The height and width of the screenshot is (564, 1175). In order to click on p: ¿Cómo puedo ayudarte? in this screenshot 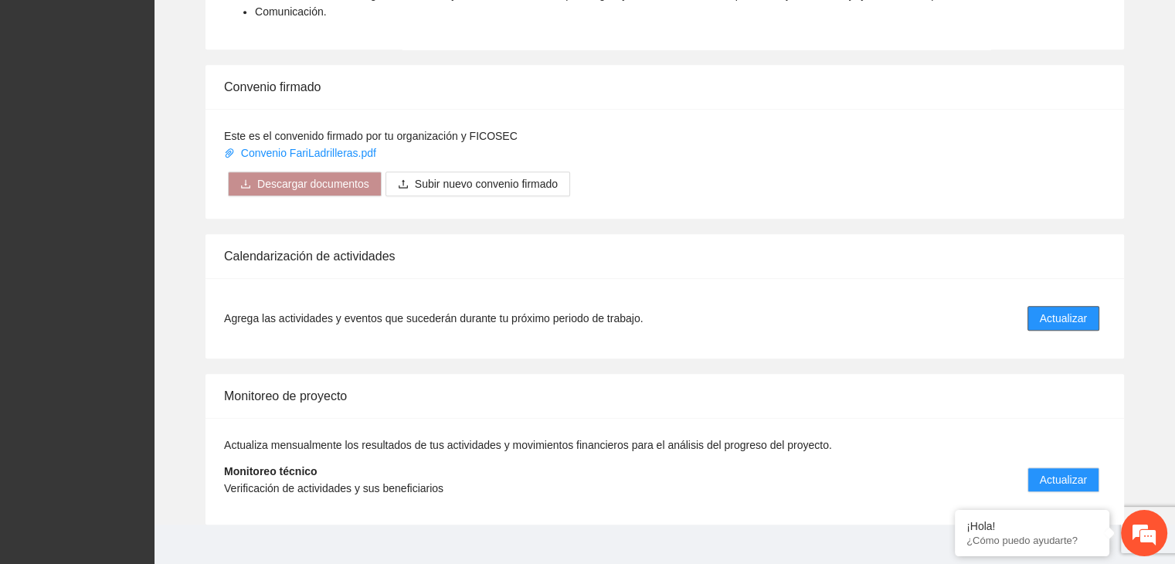, I will do `click(1032, 540)`.